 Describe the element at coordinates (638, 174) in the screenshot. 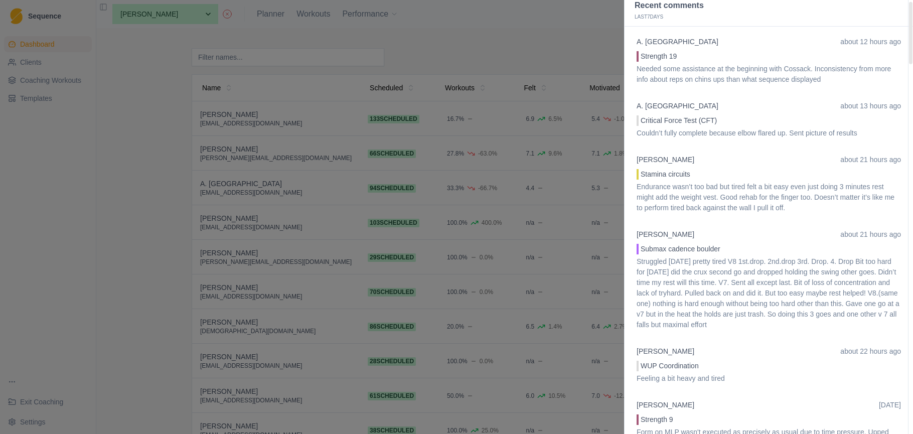

I see `div: Endurance` at that location.